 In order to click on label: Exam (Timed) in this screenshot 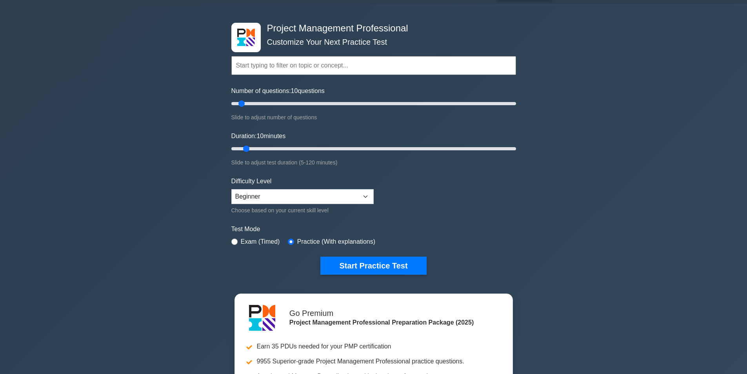, I will do `click(260, 241)`.